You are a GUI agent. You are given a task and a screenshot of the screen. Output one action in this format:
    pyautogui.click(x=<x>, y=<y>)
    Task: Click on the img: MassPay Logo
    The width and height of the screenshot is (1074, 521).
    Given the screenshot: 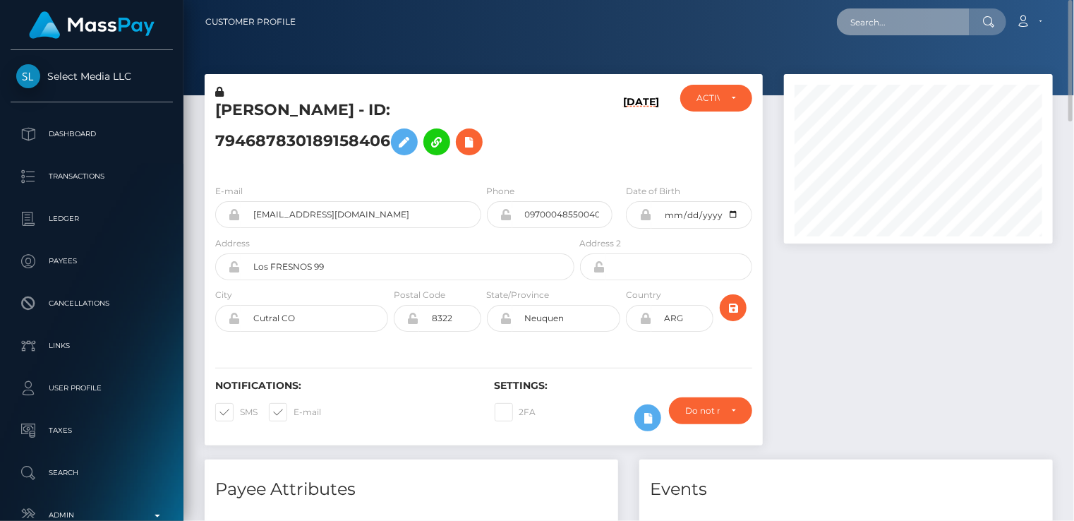 What is the action you would take?
    pyautogui.click(x=92, y=25)
    